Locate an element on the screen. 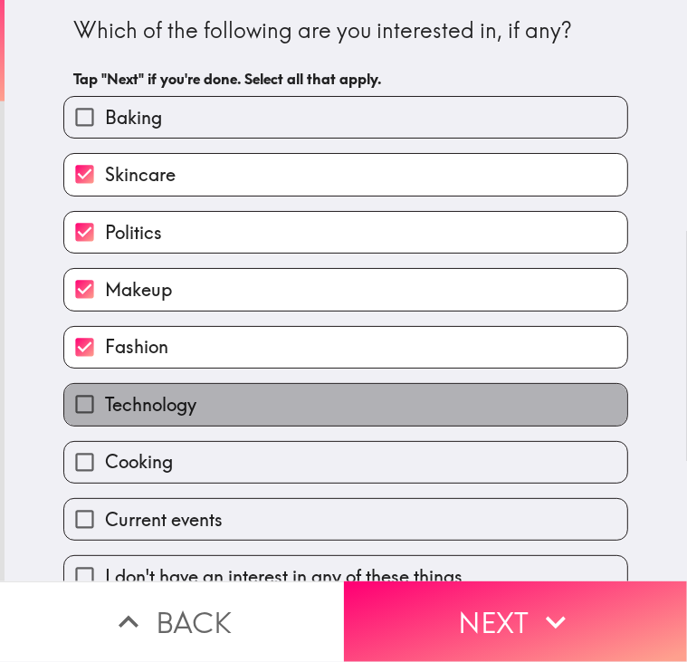 The image size is (687, 662). span: I don't have an interest in any of these things is located at coordinates (284, 577).